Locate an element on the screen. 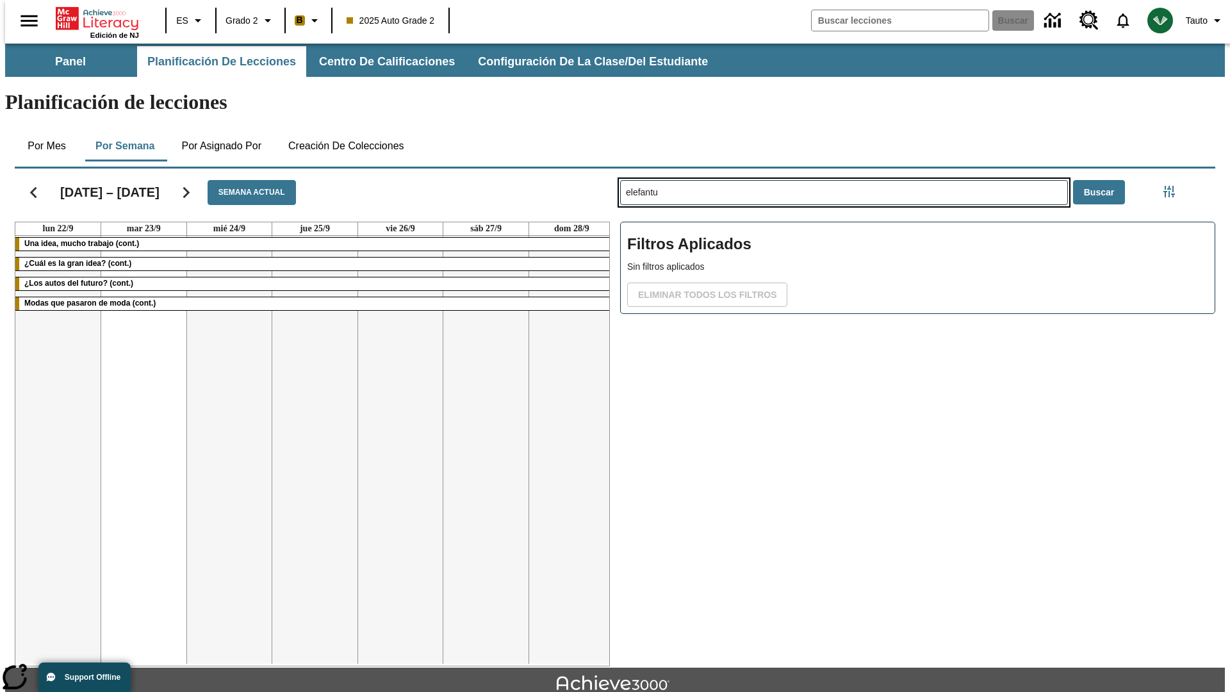  a: 28 de septiembre de 2025 is located at coordinates (571, 229).